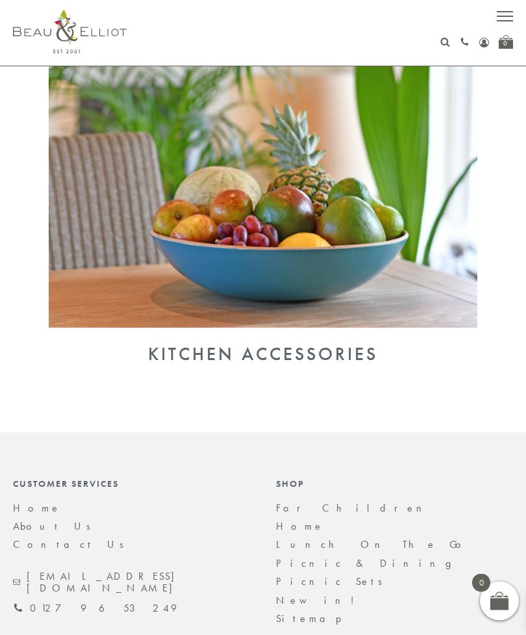  What do you see at coordinates (506, 42) in the screenshot?
I see `div: 0` at bounding box center [506, 42].